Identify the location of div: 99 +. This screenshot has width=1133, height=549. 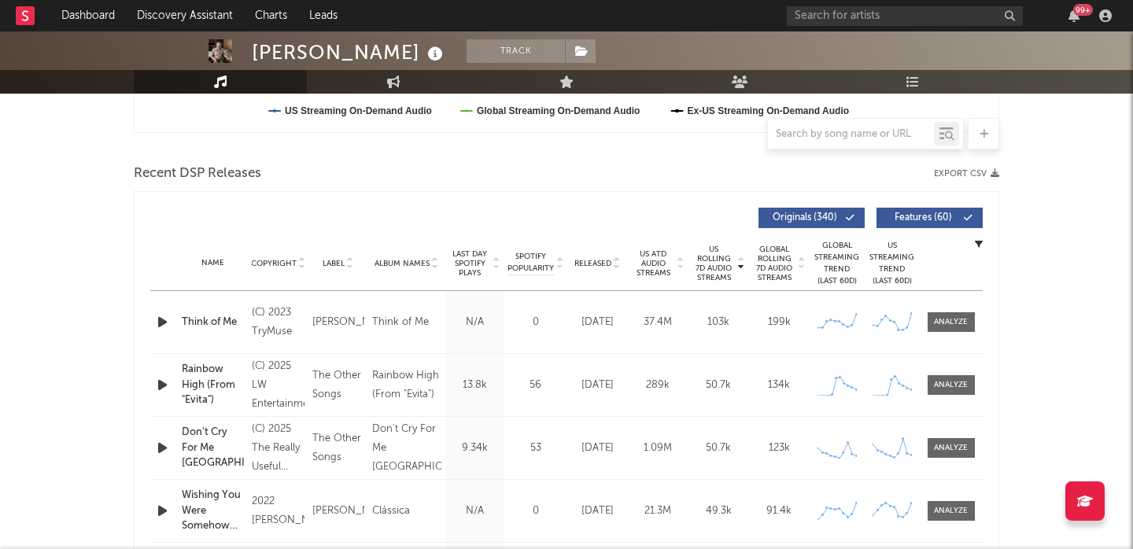
(1082, 9).